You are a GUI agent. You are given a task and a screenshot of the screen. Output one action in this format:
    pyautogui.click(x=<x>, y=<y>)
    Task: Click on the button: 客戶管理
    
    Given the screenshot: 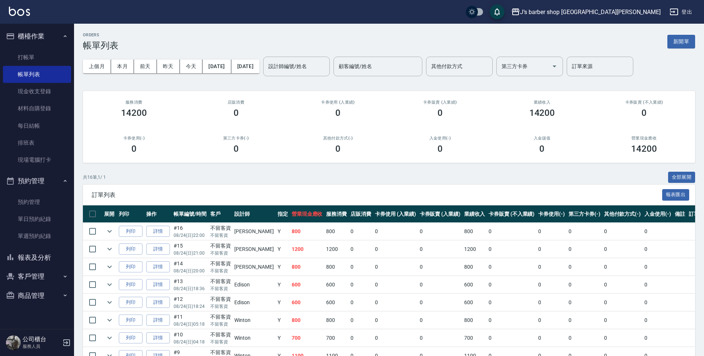 What is the action you would take?
    pyautogui.click(x=37, y=276)
    